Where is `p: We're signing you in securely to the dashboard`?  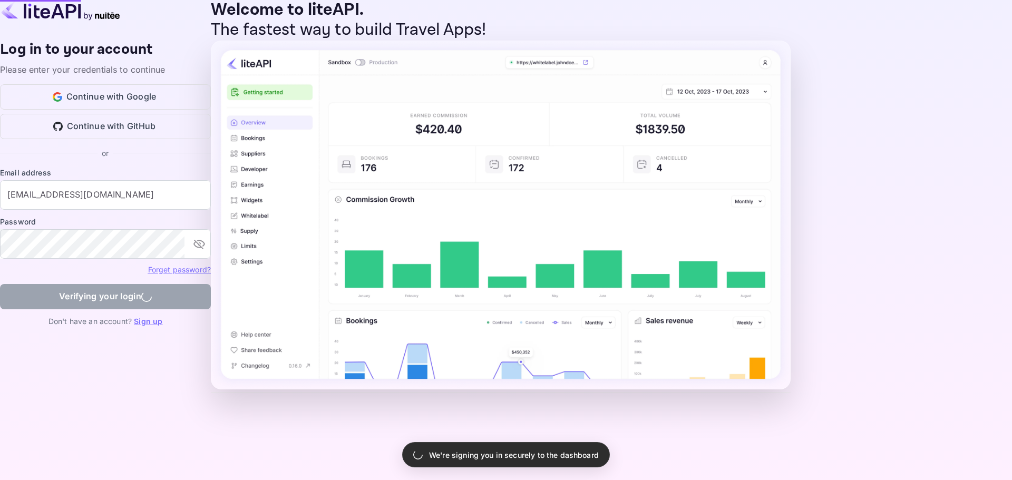 p: We're signing you in securely to the dashboard is located at coordinates (514, 455).